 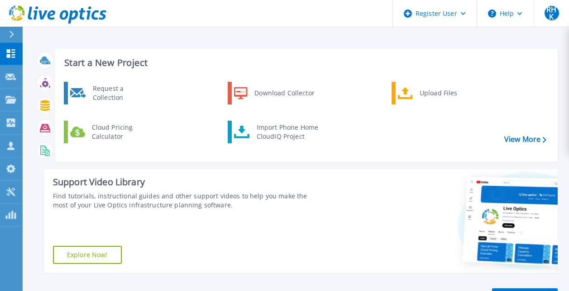 I want to click on a: Download Collector, so click(x=274, y=93).